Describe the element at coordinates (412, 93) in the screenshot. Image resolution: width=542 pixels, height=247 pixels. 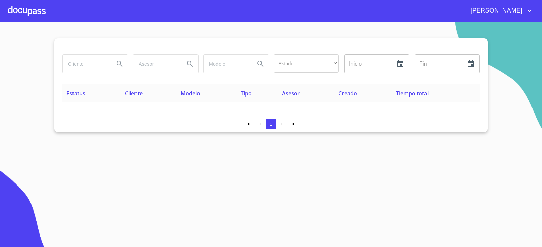
I see `span: Tiempo total` at that location.